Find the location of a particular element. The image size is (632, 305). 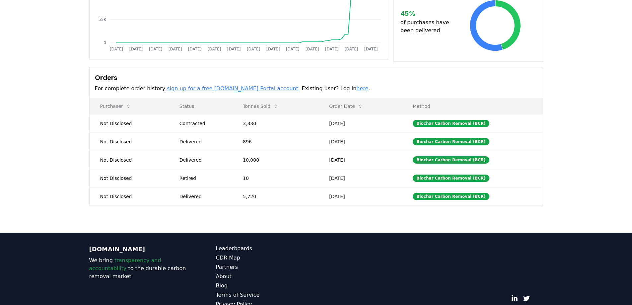

button: Order Date is located at coordinates (346, 106).